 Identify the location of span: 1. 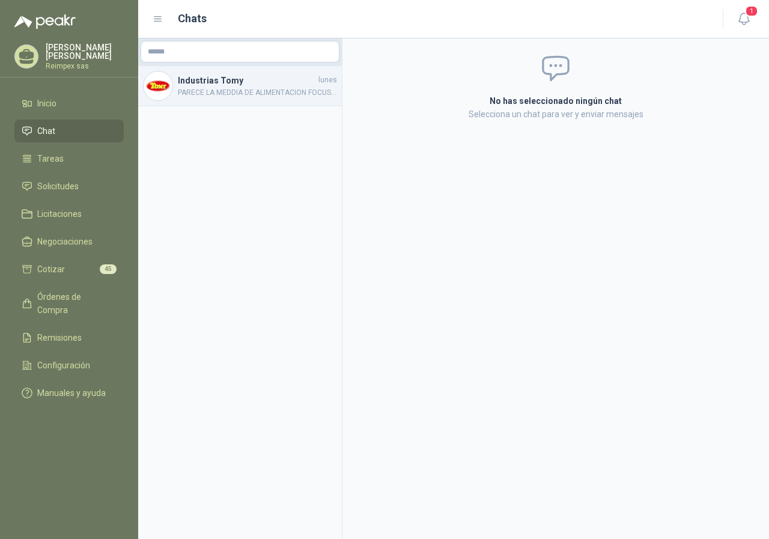
(752, 11).